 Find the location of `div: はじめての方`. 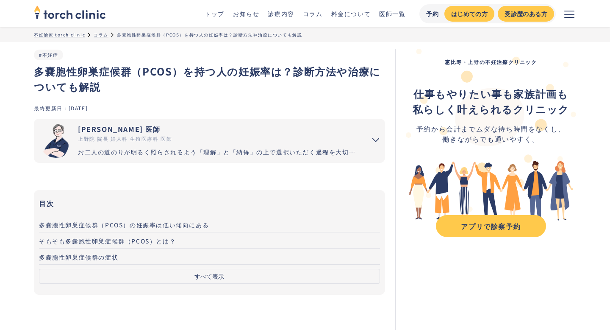

div: はじめての方 is located at coordinates (469, 14).